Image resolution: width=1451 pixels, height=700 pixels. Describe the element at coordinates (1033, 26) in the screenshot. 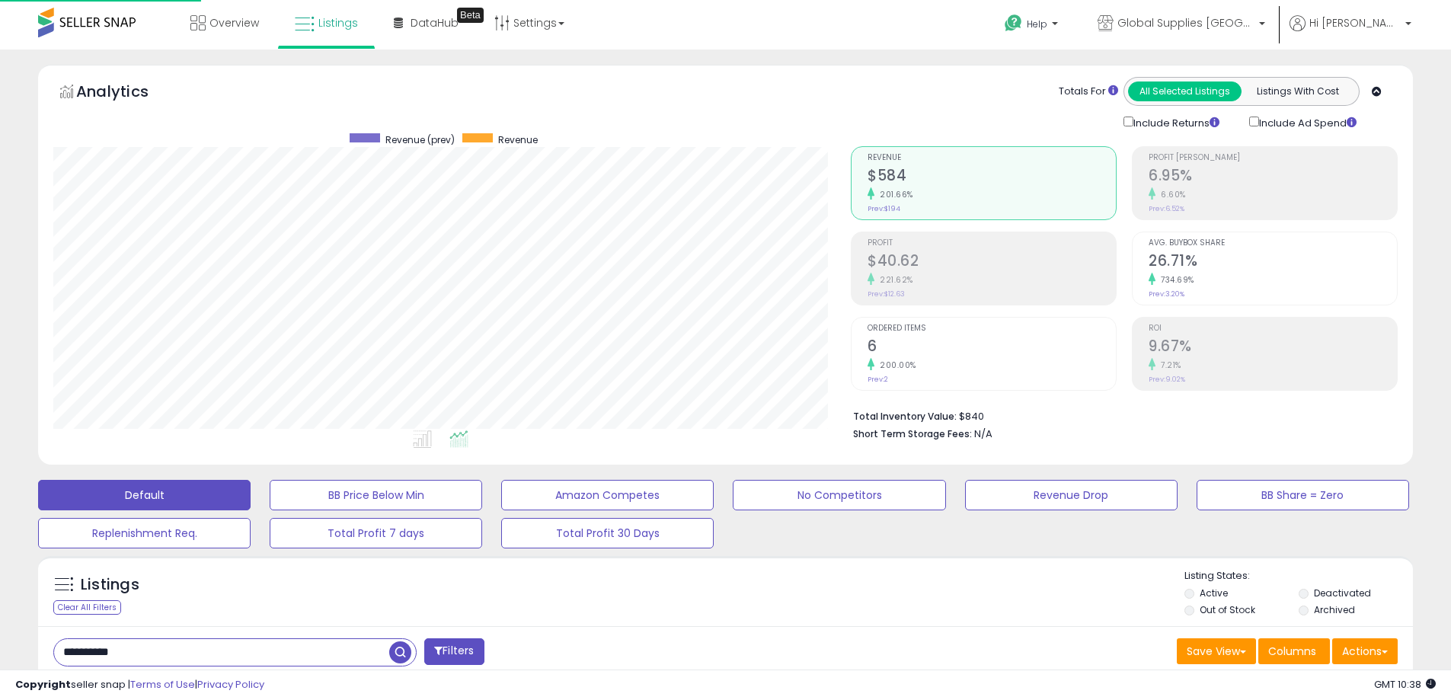

I see `a: Help` at that location.